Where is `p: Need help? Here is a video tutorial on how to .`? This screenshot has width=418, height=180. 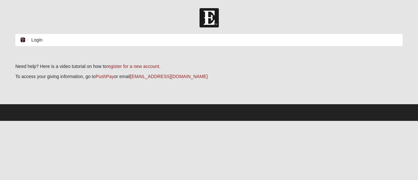
p: Need help? Here is a video tutorial on how to . is located at coordinates (209, 66).